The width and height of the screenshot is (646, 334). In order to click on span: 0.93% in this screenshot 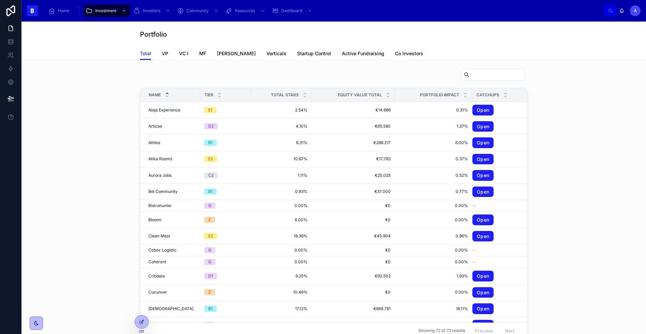, I will do `click(281, 192)`.